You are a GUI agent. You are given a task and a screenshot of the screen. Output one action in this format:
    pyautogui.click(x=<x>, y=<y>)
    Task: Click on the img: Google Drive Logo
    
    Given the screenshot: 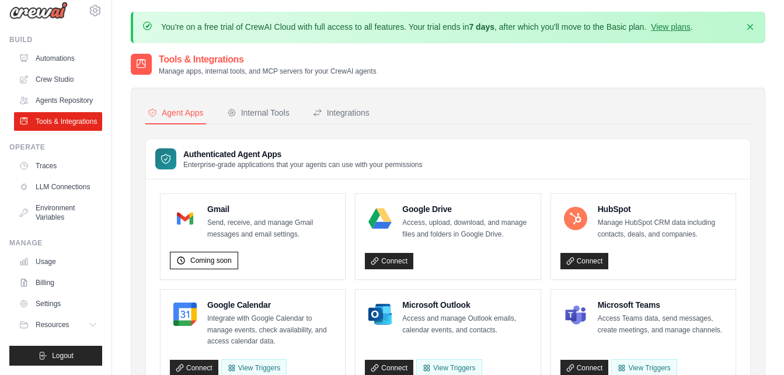 What is the action you would take?
    pyautogui.click(x=380, y=218)
    